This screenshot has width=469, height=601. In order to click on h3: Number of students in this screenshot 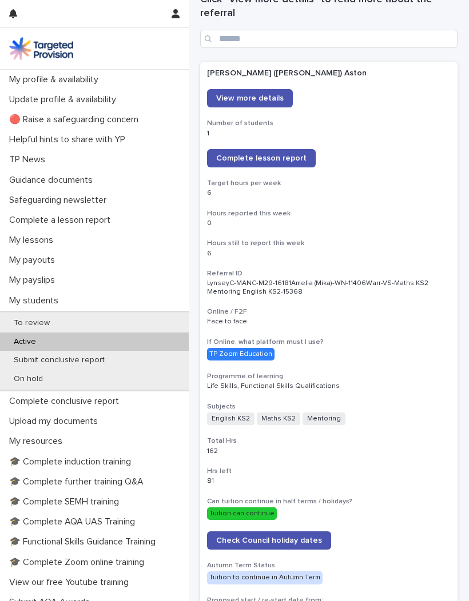, I will do `click(329, 123)`.